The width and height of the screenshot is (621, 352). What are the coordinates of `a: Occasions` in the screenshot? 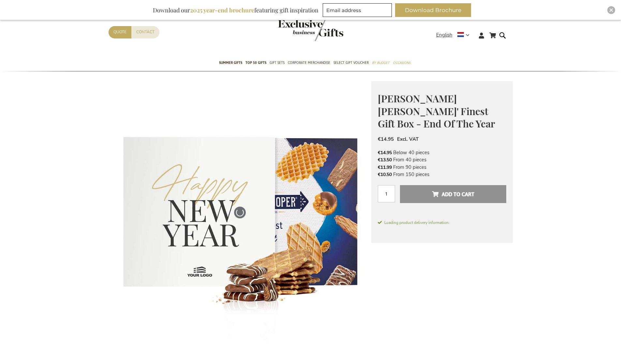 It's located at (401, 63).